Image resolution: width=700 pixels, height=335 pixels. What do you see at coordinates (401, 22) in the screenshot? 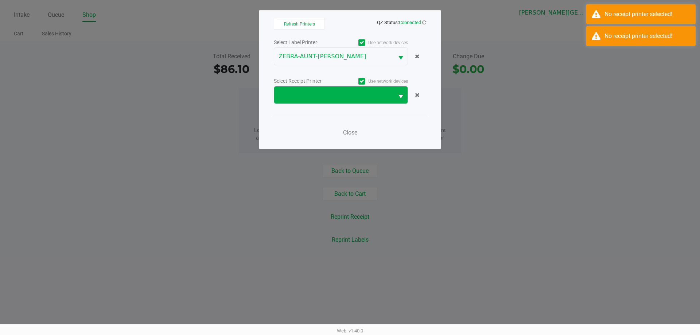
I see `span: QZ Status:` at bounding box center [401, 22].